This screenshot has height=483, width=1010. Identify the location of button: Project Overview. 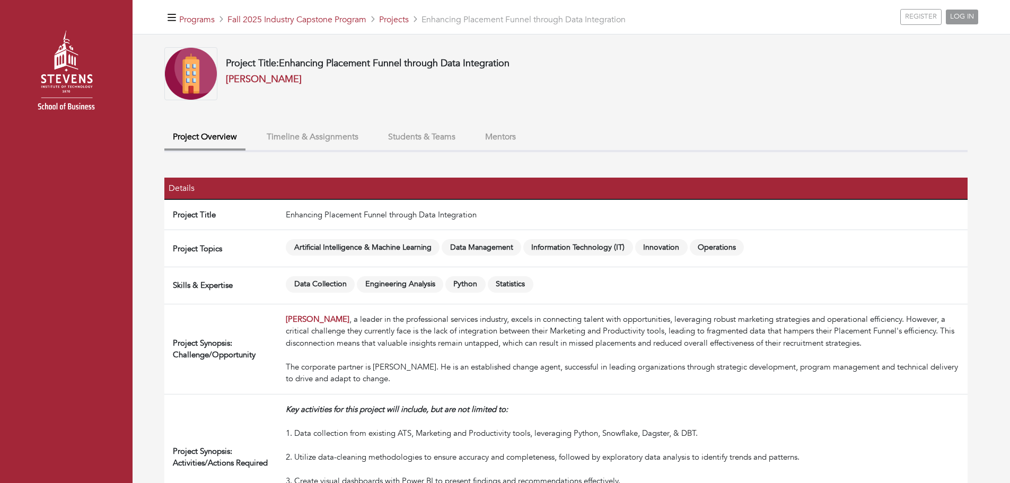
(205, 138).